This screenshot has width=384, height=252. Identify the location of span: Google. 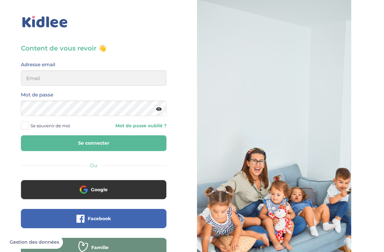
(99, 189).